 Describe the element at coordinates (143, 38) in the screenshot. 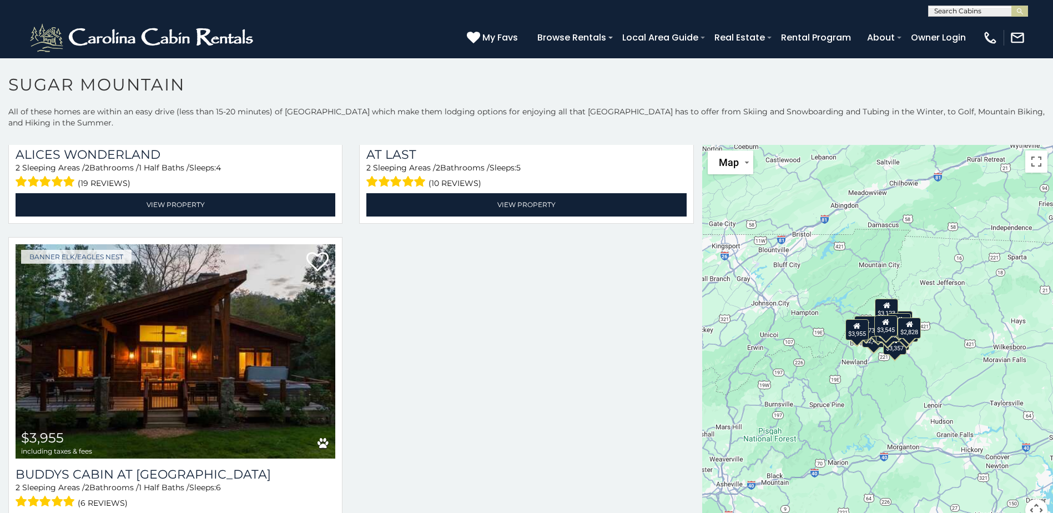

I see `img: White-1-2.png` at that location.